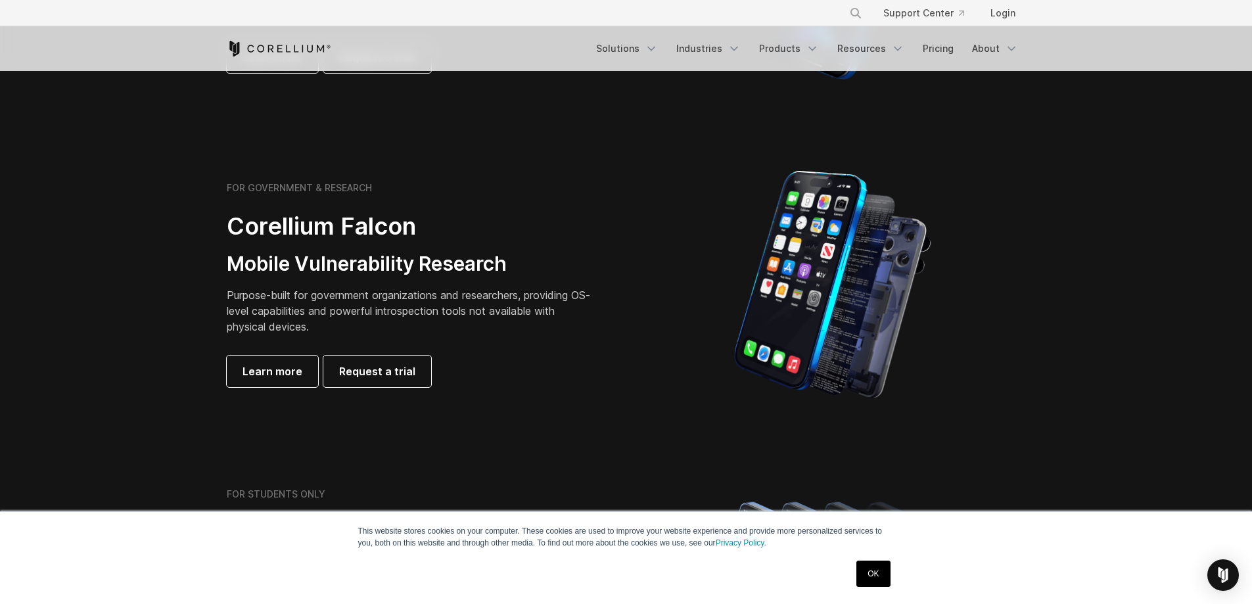  Describe the element at coordinates (938, 49) in the screenshot. I see `a: Pricing` at that location.